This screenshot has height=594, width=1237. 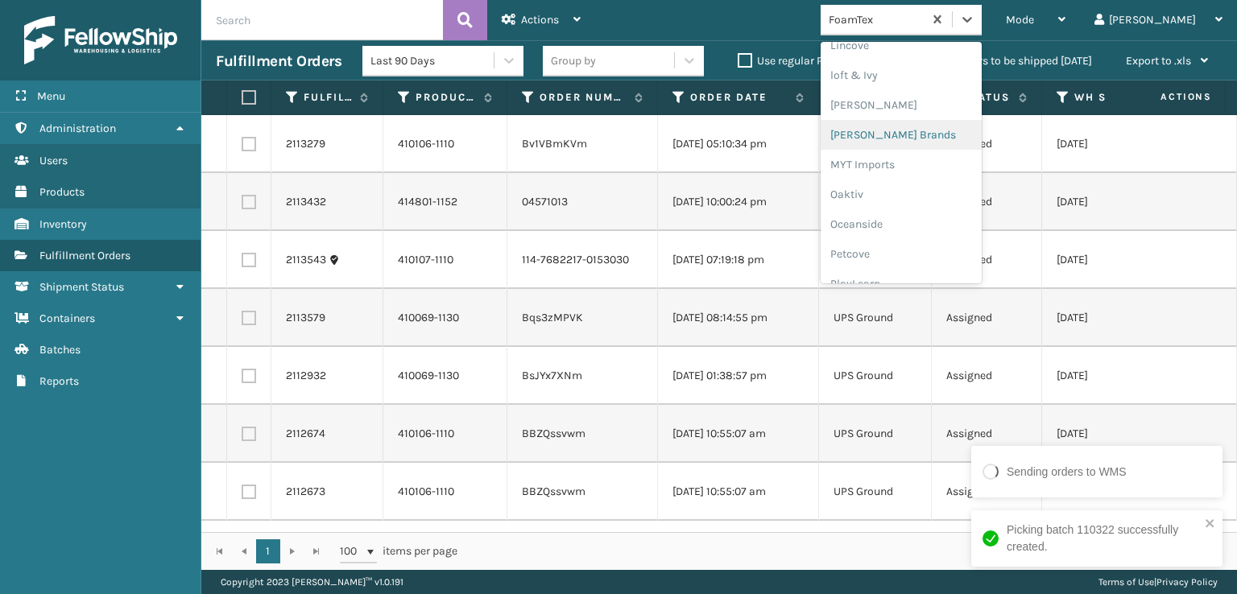 I want to click on div: MYT Imports, so click(x=901, y=164).